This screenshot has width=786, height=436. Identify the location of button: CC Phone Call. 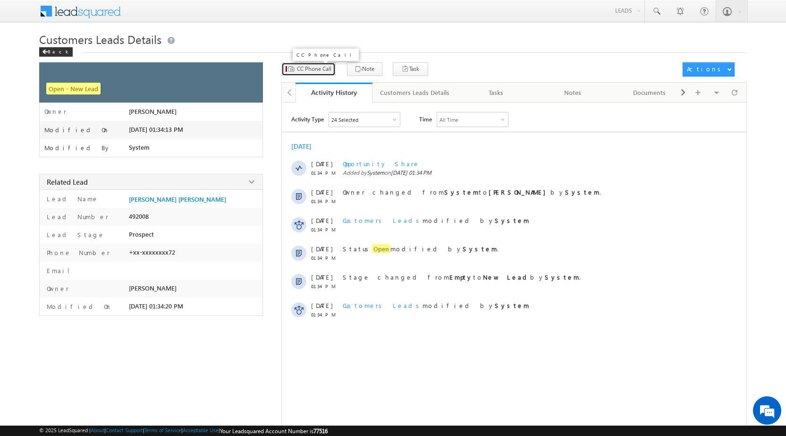
(308, 69).